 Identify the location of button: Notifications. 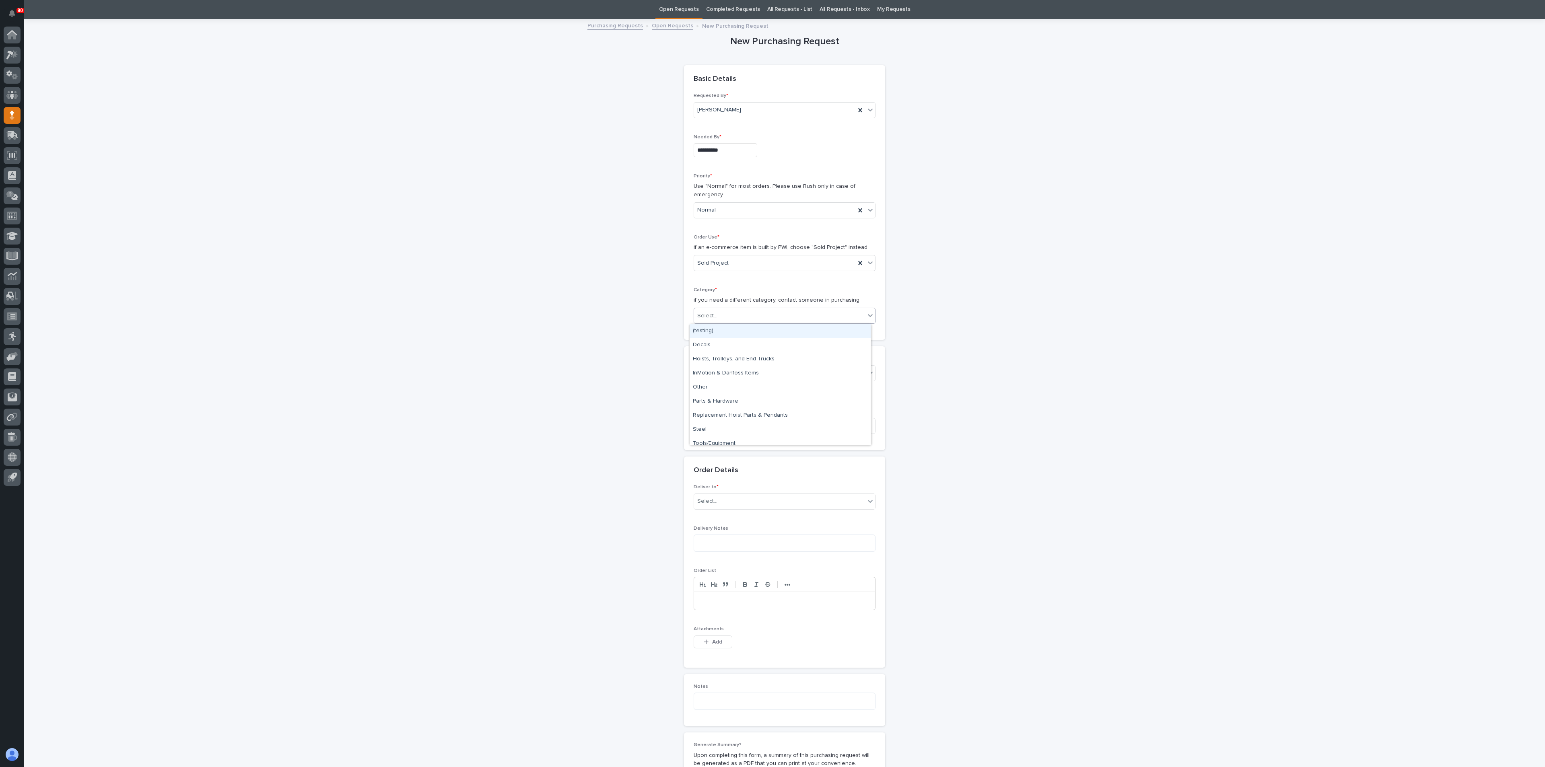
(12, 13).